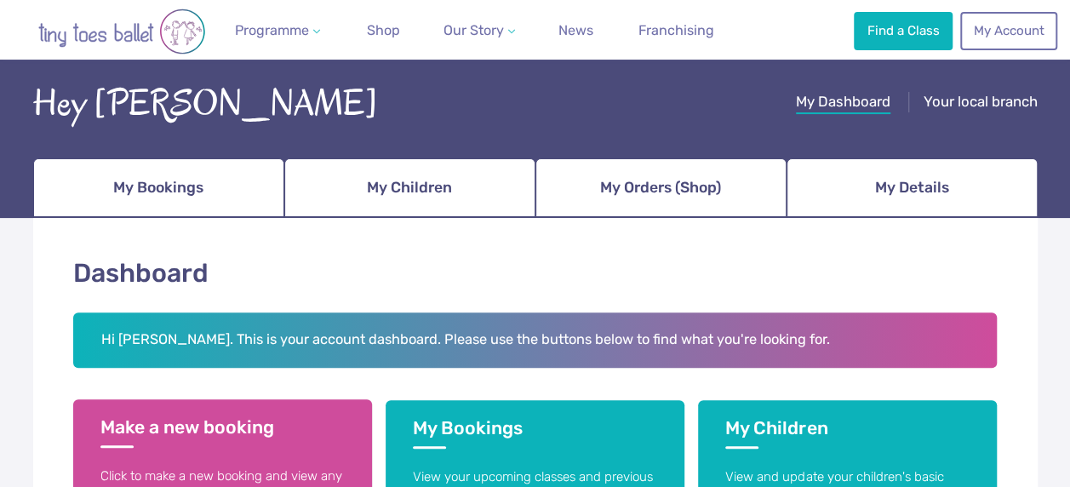 The width and height of the screenshot is (1070, 487). I want to click on a: News, so click(576, 31).